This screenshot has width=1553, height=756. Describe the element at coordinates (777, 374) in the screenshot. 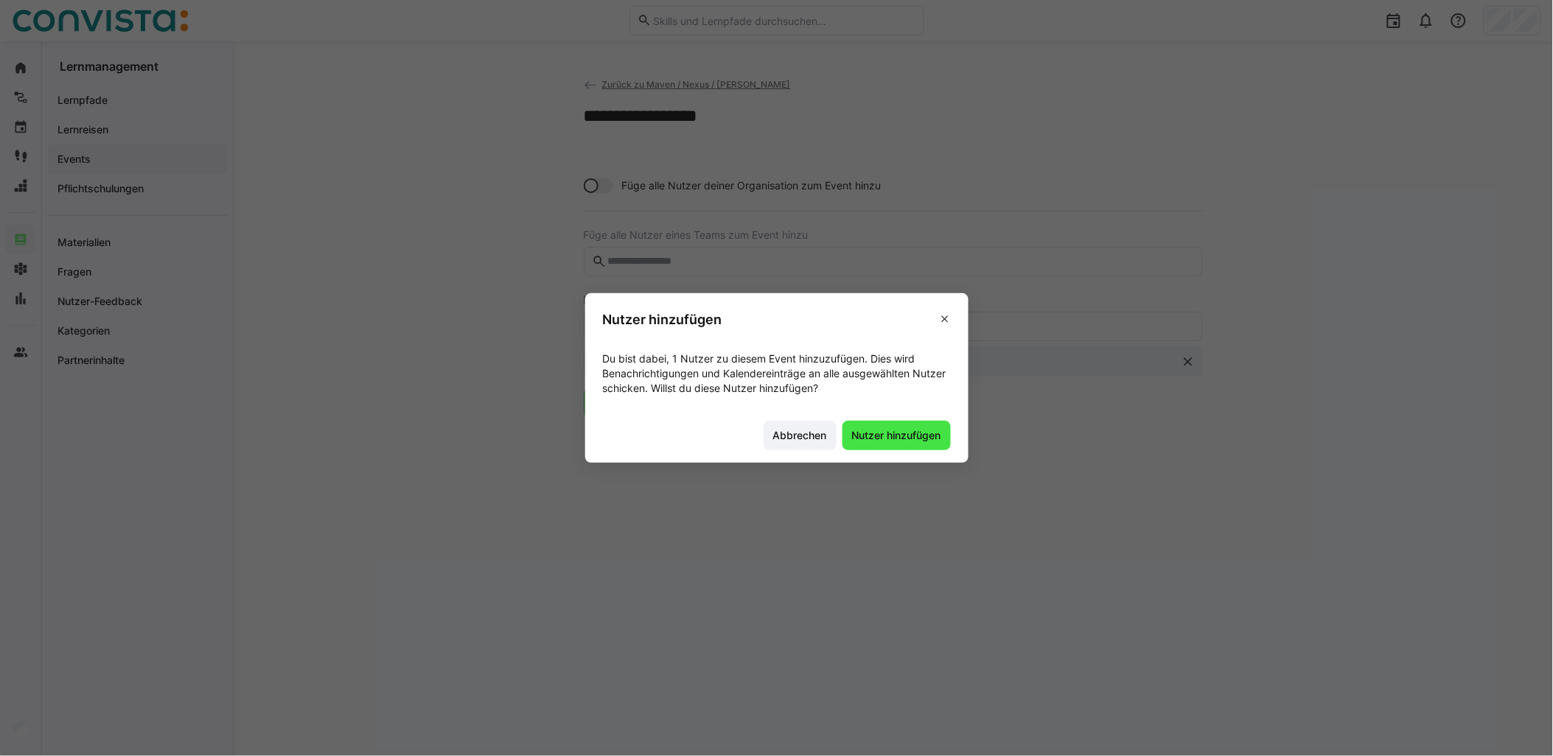

I see `p: Du bist dabei, 1 Nutzer zu diesem Event hinzuzufügen. Dies wird Benachrichtigungen und Kalenderei...` at that location.